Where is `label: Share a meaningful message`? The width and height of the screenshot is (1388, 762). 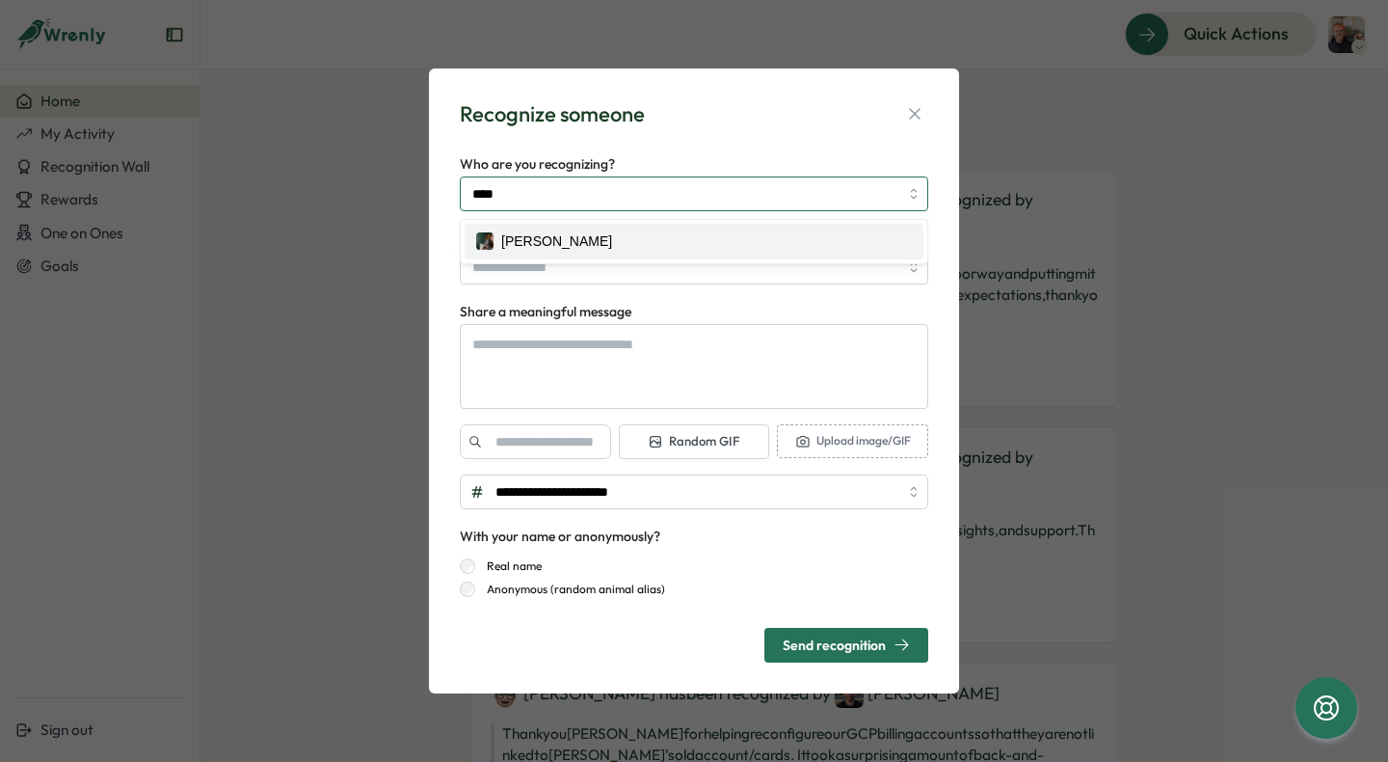
label: Share a meaningful message is located at coordinates (546, 312).